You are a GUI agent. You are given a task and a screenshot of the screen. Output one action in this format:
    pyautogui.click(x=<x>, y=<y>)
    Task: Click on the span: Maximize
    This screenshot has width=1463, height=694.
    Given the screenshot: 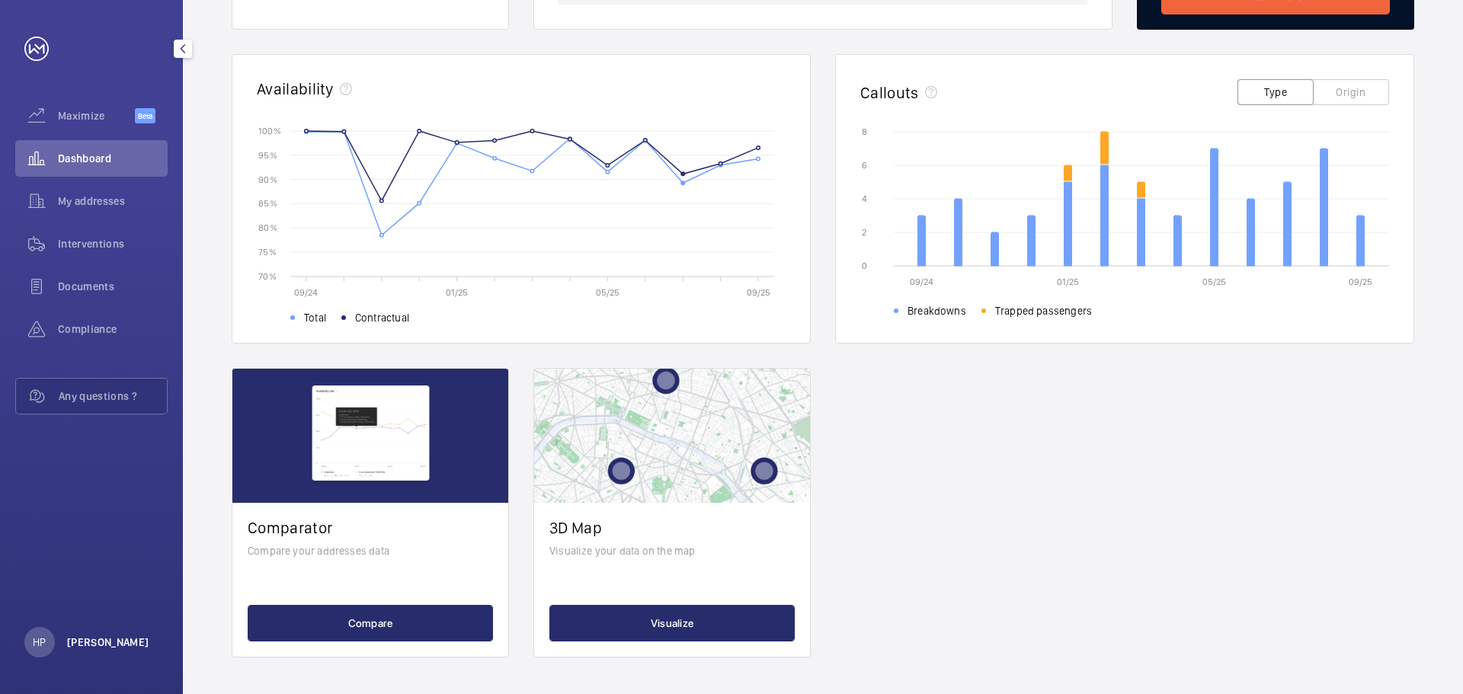 What is the action you would take?
    pyautogui.click(x=96, y=116)
    